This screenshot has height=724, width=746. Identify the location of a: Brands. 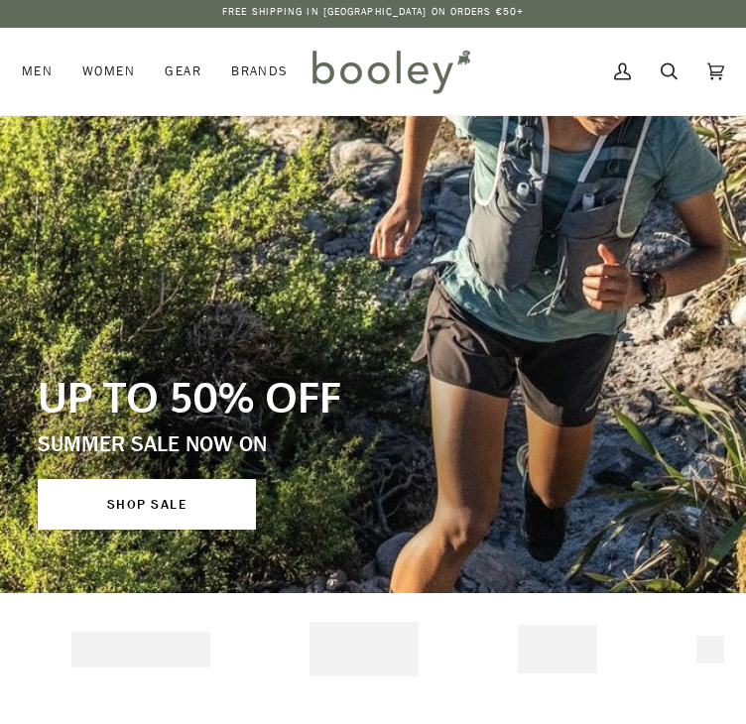
(260, 71).